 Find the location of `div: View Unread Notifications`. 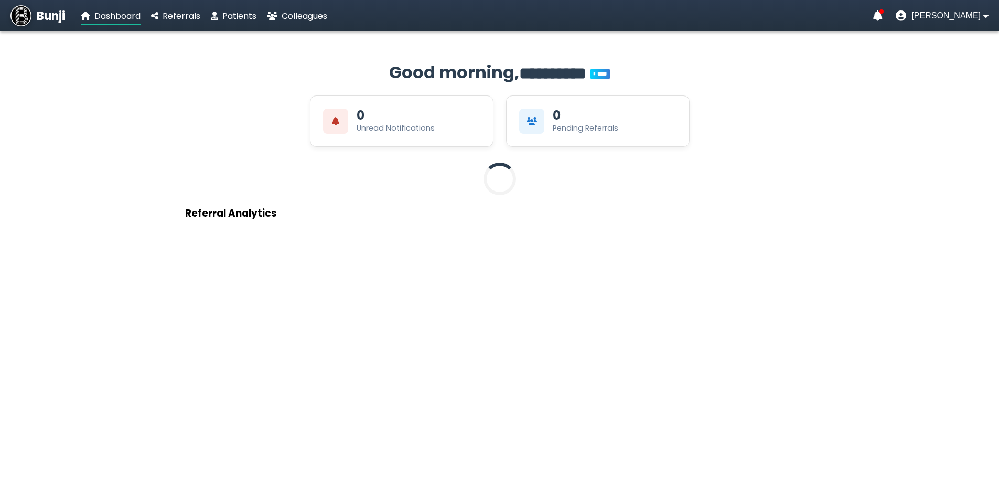

div: View Unread Notifications is located at coordinates (402, 121).